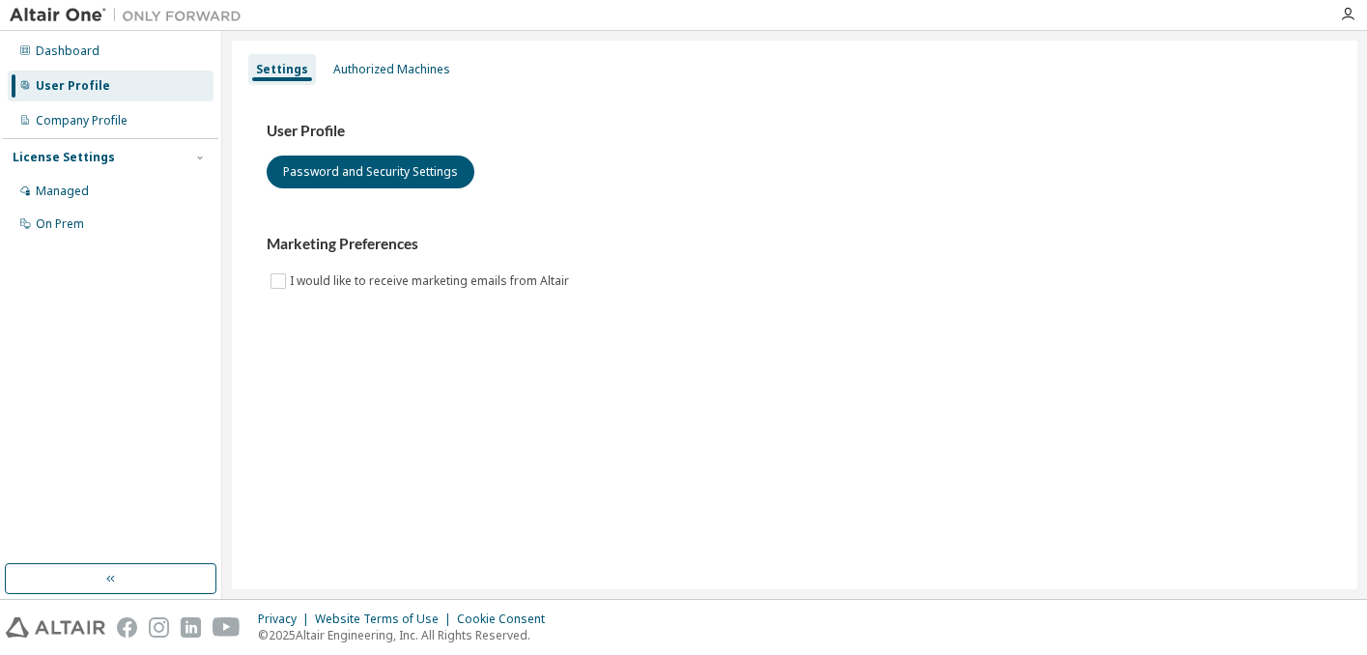  What do you see at coordinates (506, 619) in the screenshot?
I see `div: Cookie Consent` at bounding box center [506, 619].